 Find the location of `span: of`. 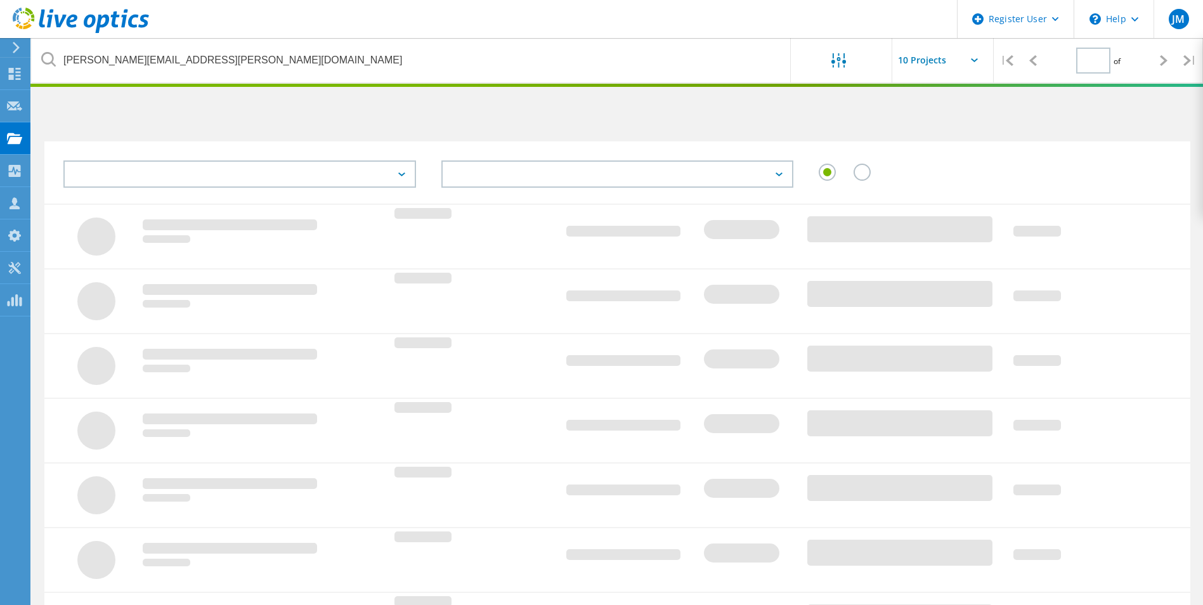

span: of is located at coordinates (1117, 61).